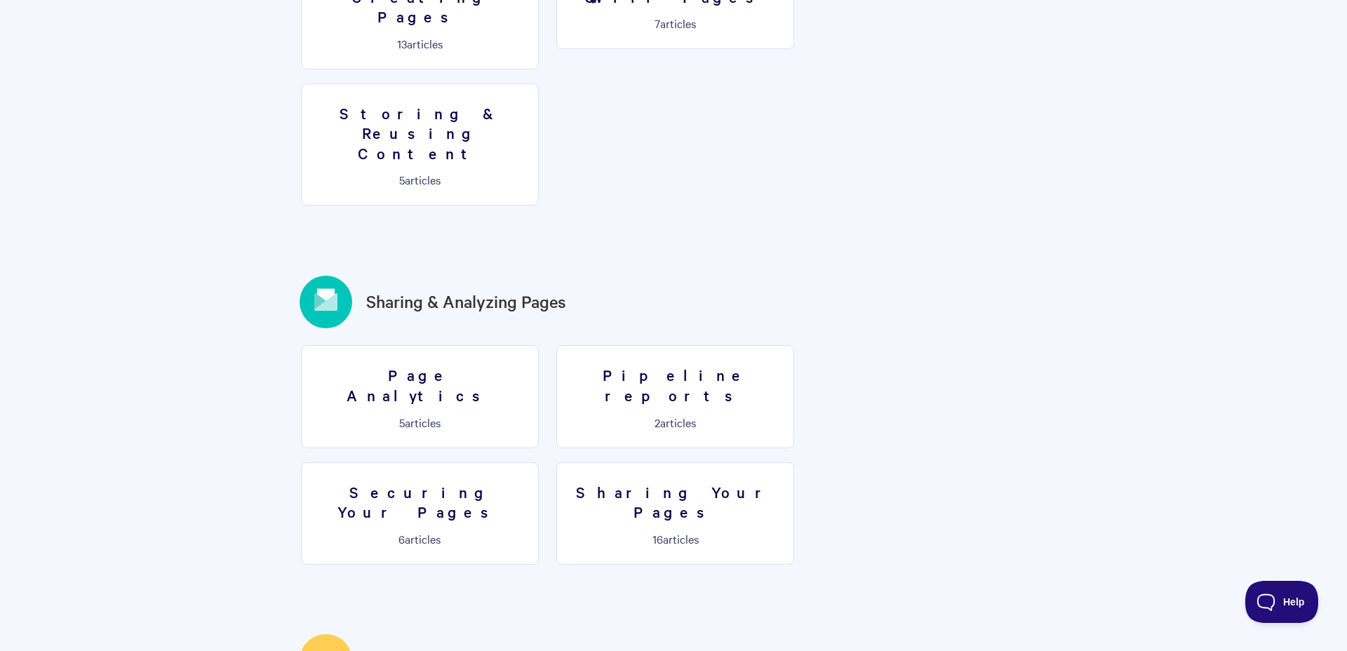 This screenshot has width=1347, height=651. What do you see at coordinates (401, 539) in the screenshot?
I see `span: 6` at bounding box center [401, 539].